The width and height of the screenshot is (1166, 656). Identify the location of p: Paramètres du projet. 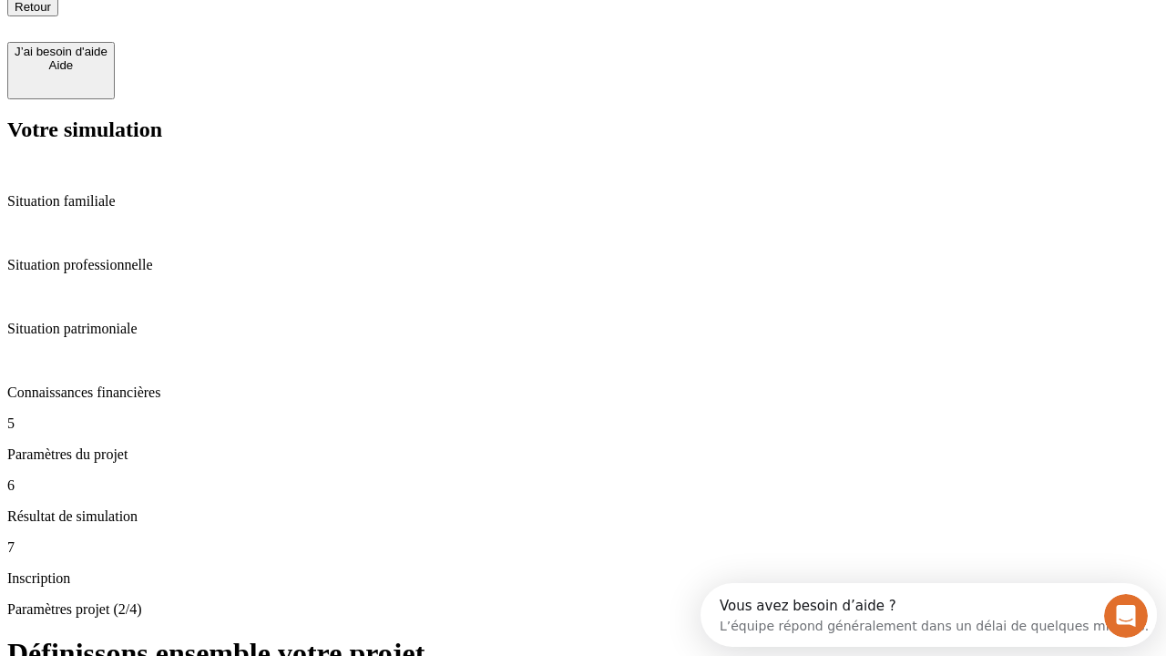
(583, 455).